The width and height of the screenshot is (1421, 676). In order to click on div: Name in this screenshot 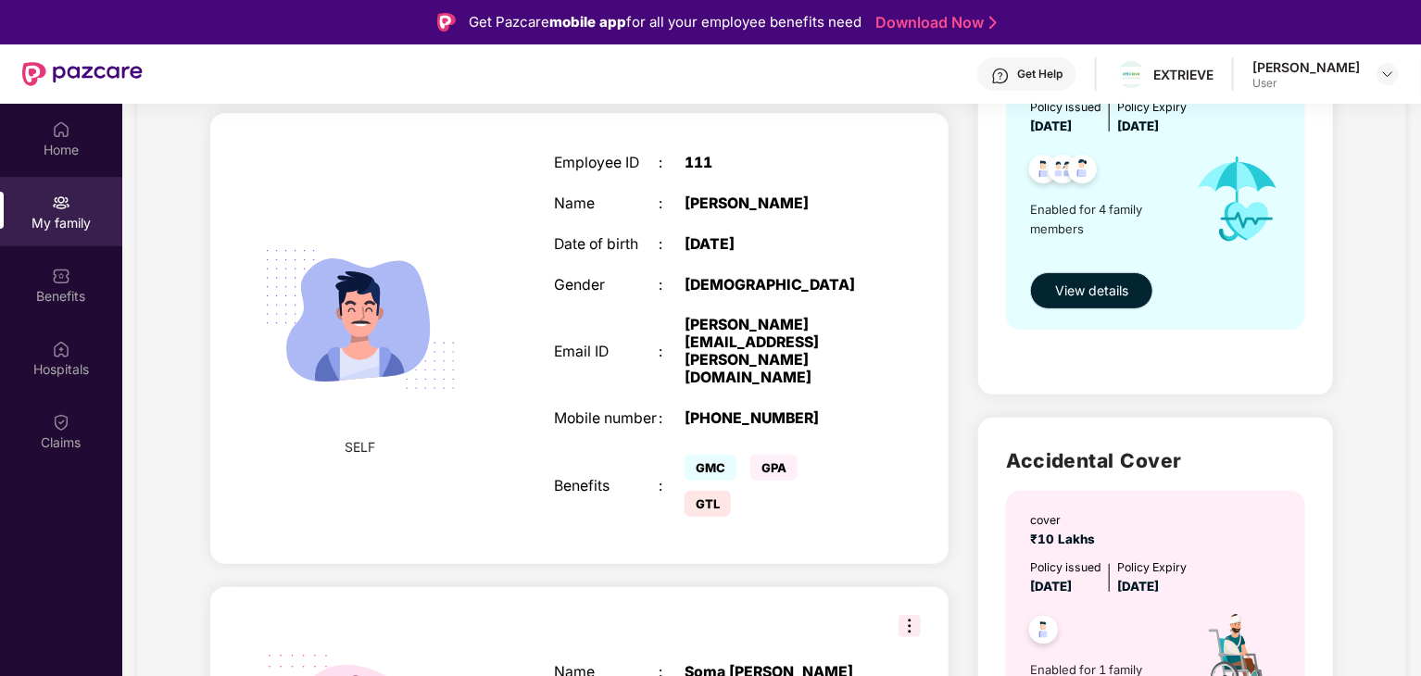, I will do `click(606, 204)`.